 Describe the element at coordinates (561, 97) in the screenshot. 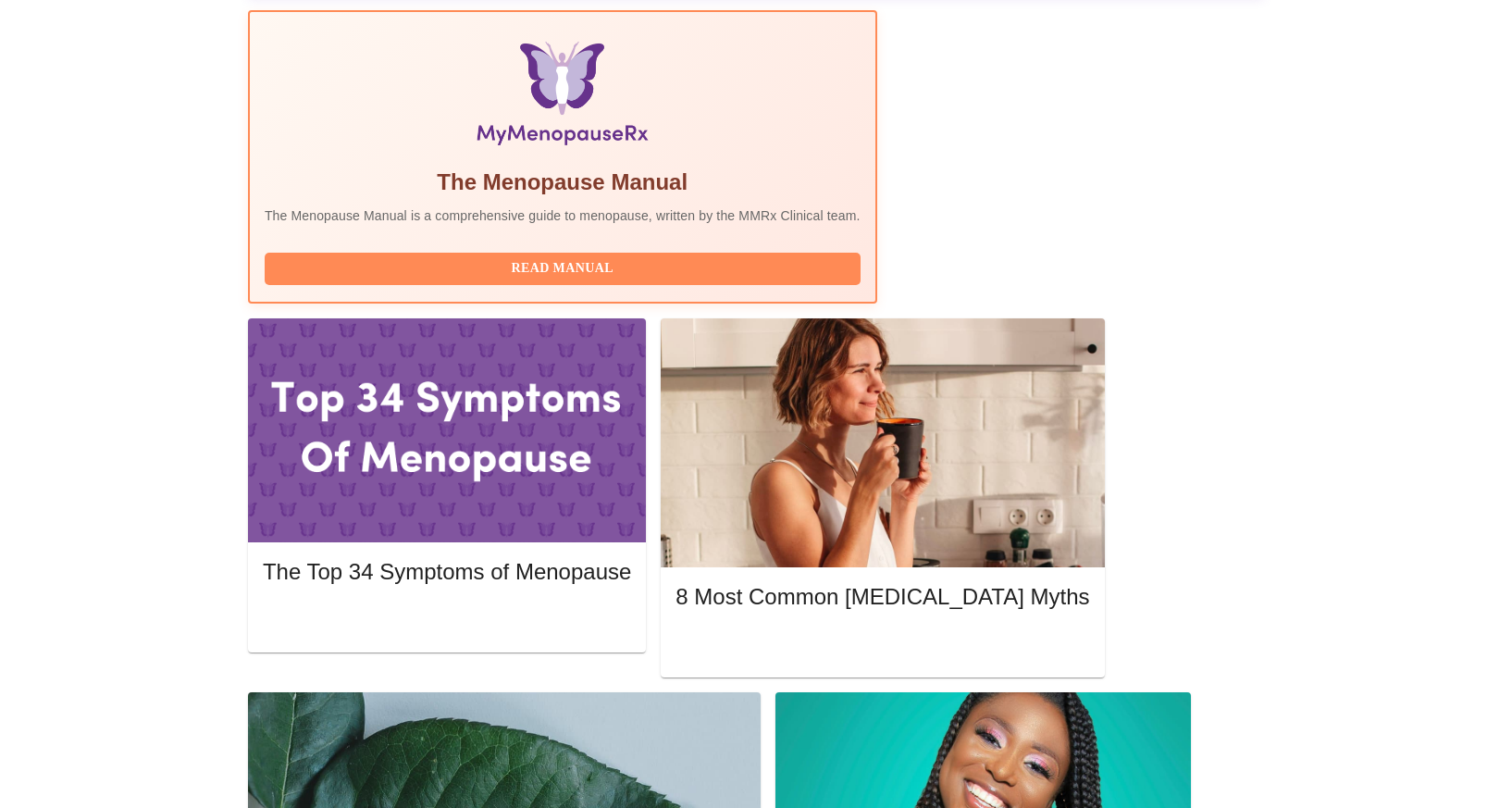

I see `img: Menopause Manual` at that location.